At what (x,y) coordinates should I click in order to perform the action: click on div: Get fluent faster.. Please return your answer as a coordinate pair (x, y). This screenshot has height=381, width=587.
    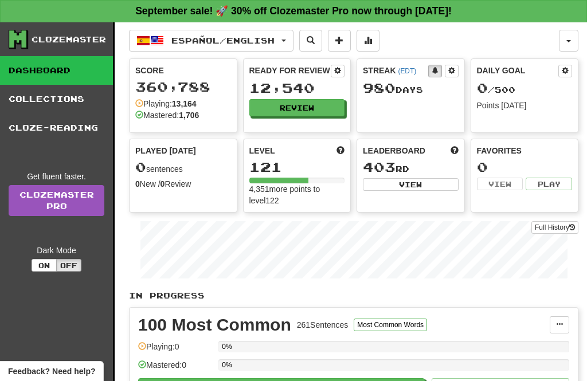
    Looking at the image, I should click on (56, 177).